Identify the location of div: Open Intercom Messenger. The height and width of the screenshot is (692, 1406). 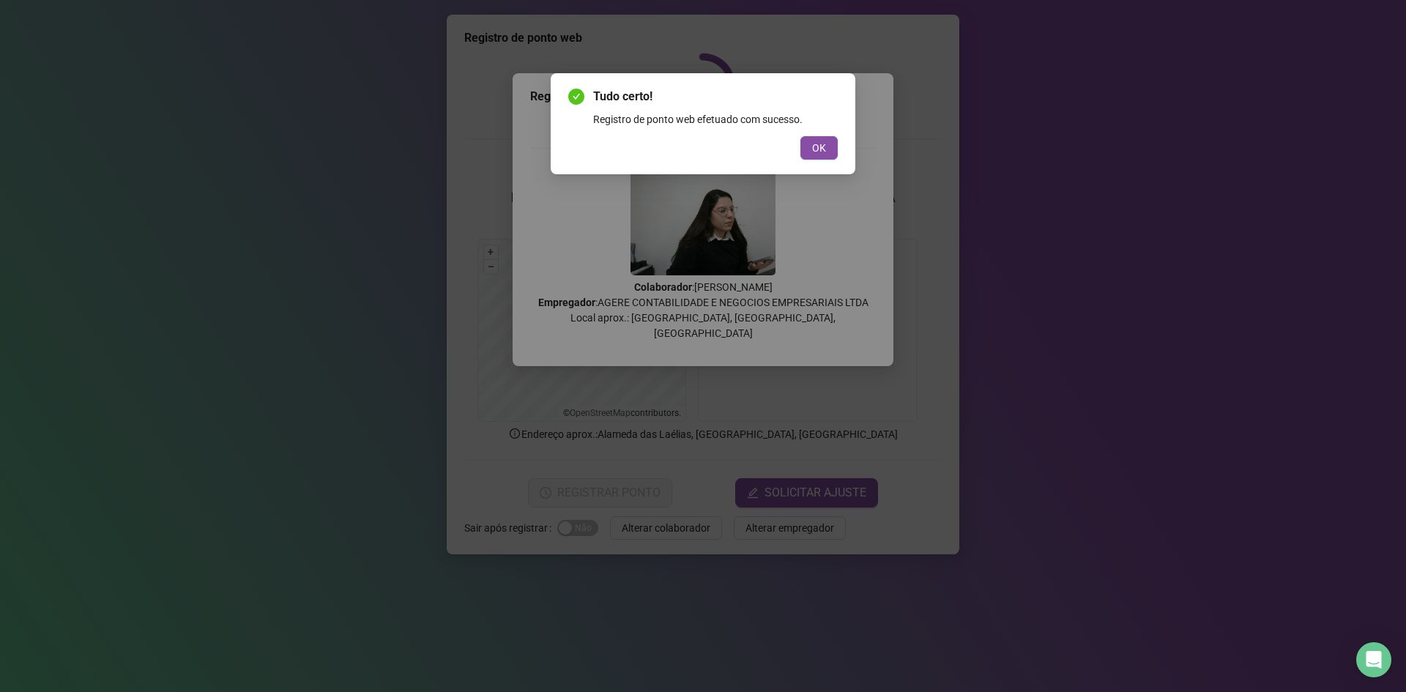
(1374, 660).